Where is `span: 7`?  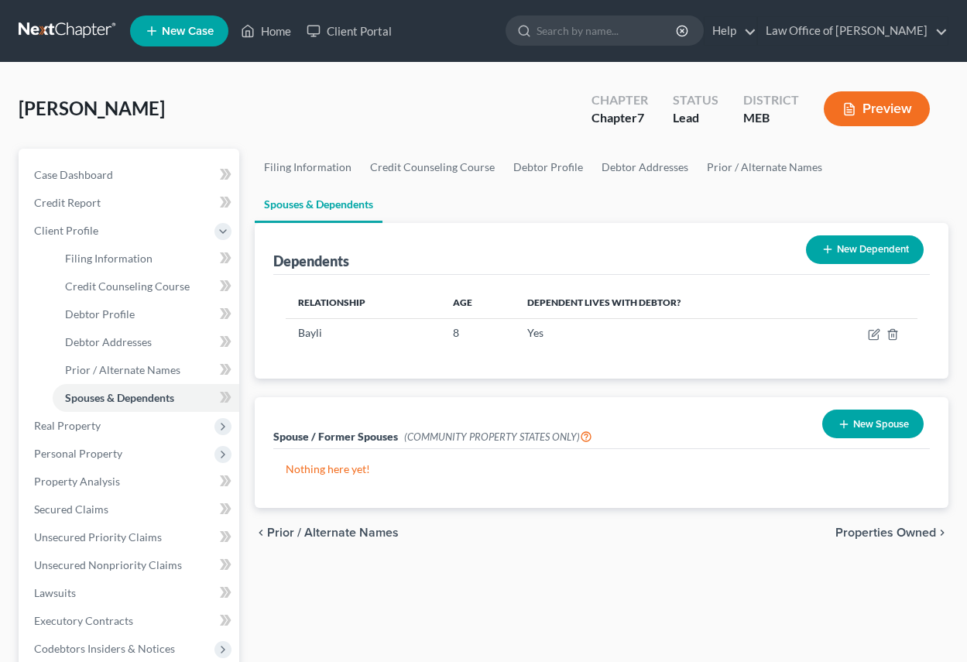
span: 7 is located at coordinates (640, 117).